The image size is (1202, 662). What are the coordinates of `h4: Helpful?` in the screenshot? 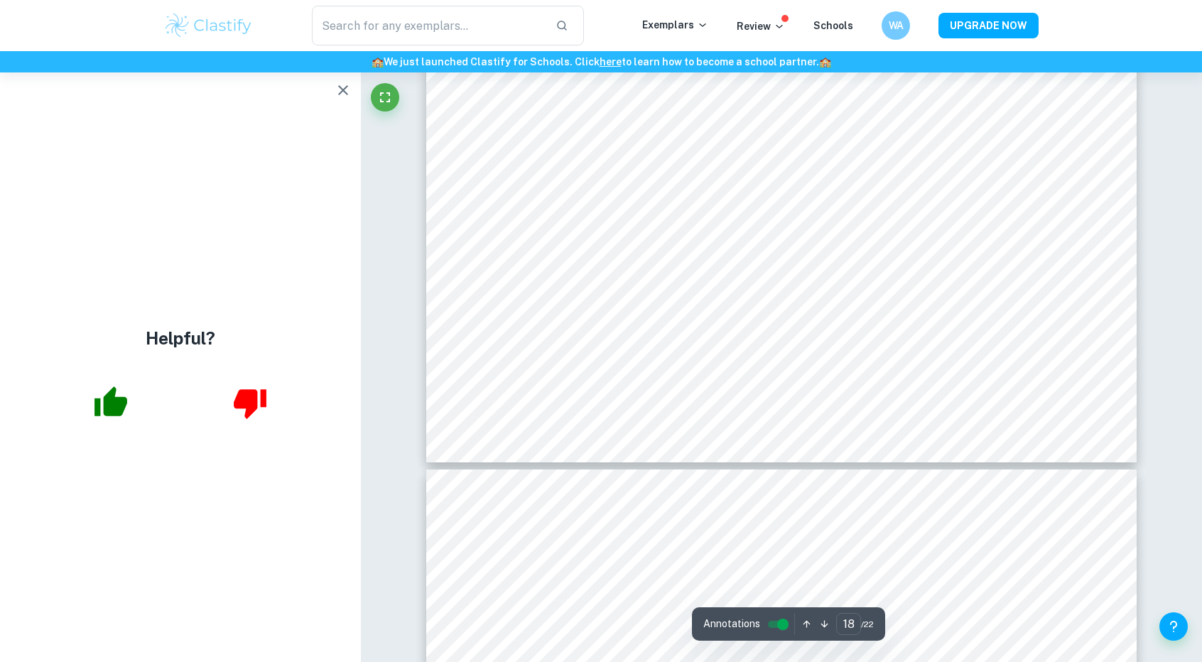 It's located at (180, 338).